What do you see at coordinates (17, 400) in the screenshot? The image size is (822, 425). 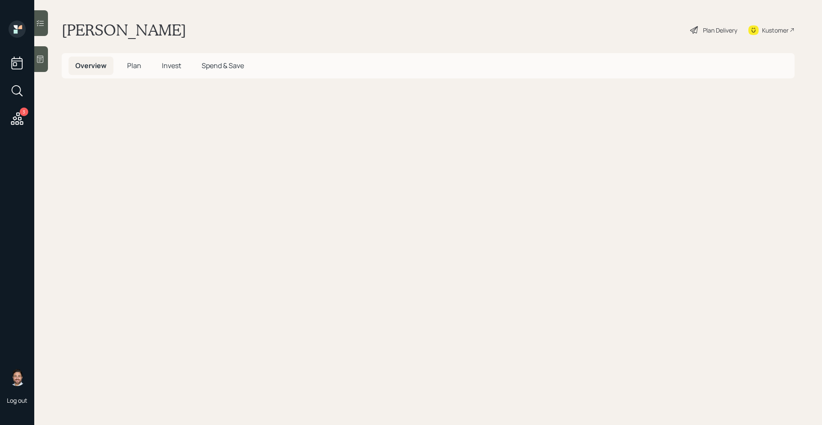 I see `div: Log out` at bounding box center [17, 400].